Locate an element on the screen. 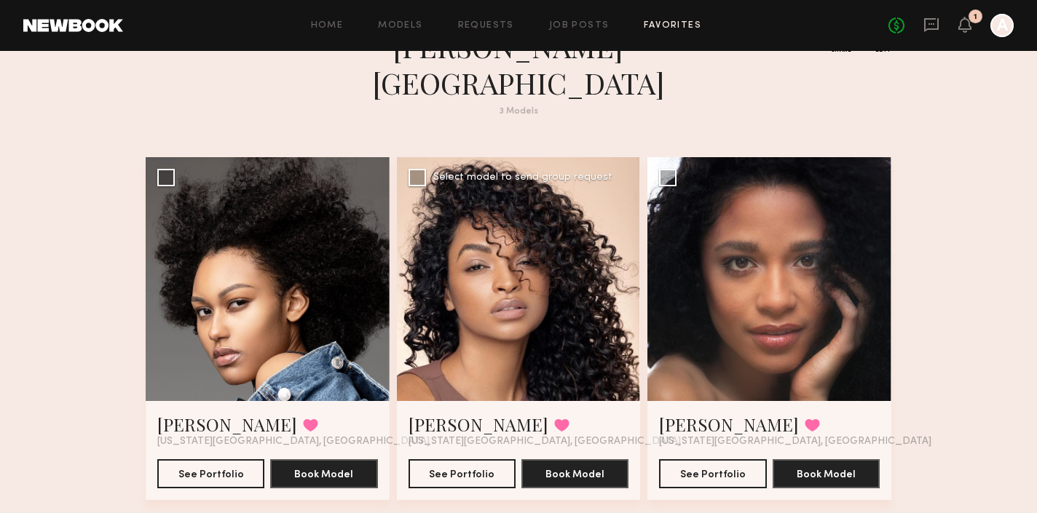  div: 1 is located at coordinates (975, 17).